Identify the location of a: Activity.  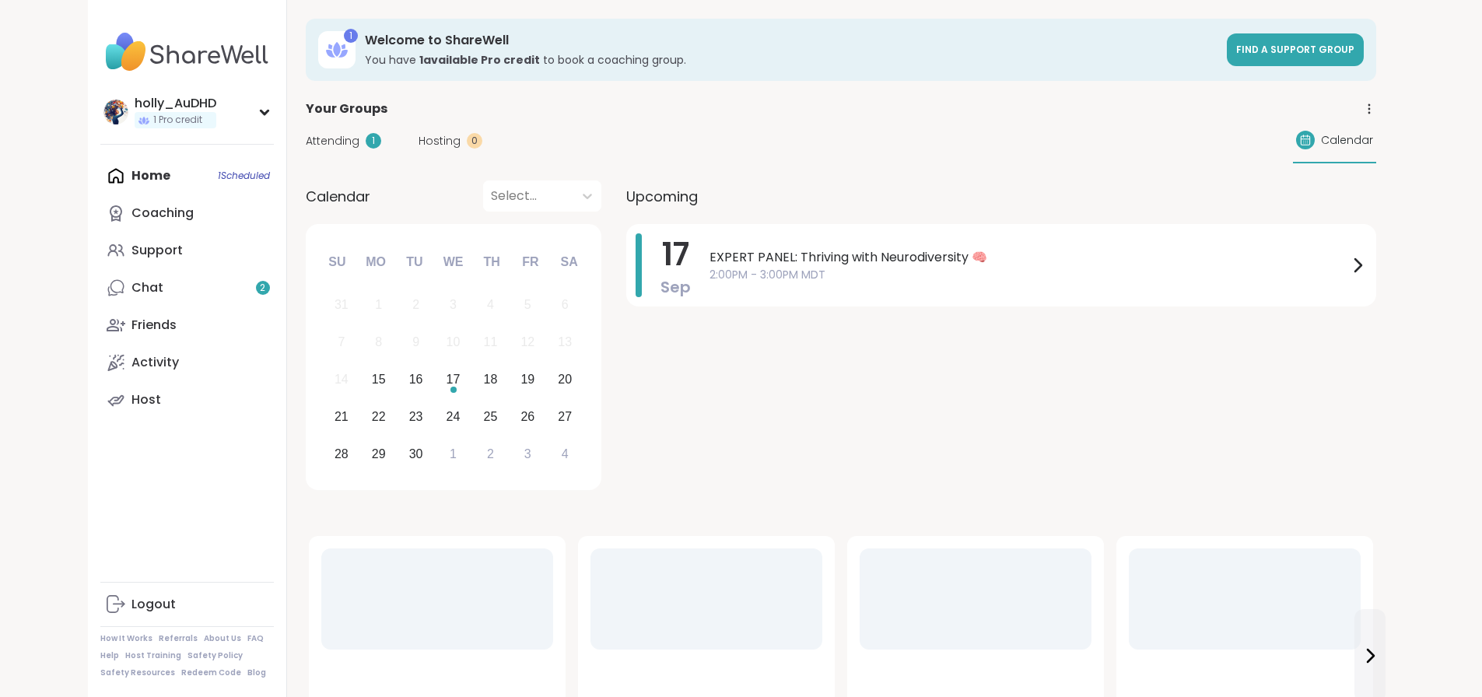
(187, 363).